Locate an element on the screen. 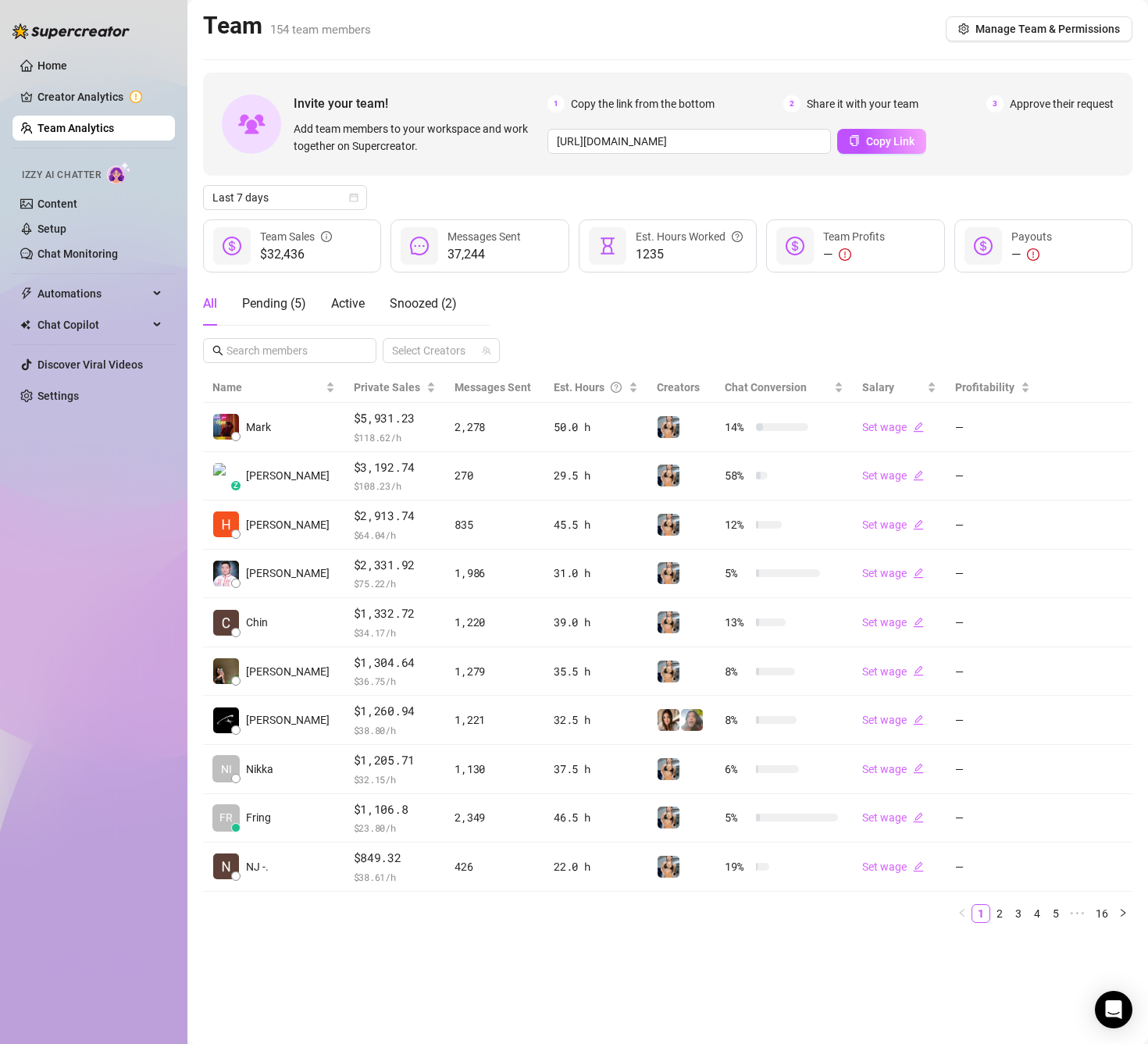 This screenshot has width=1148, height=1044. span: $32,436 is located at coordinates (296, 255).